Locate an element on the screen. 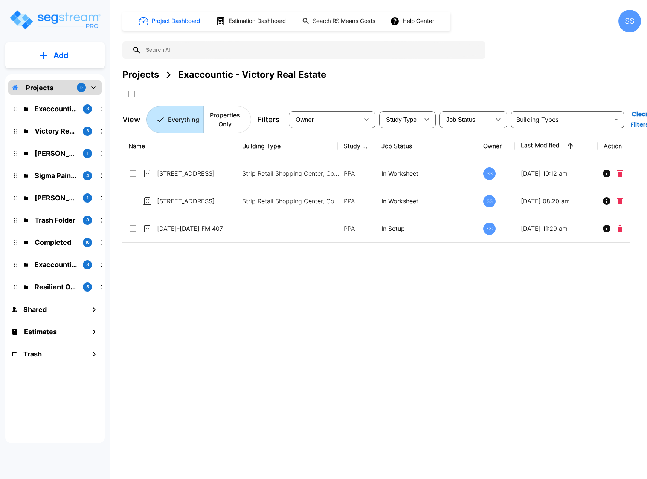 Image resolution: width=647 pixels, height=479 pixels. span: Job Status is located at coordinates (461, 119).